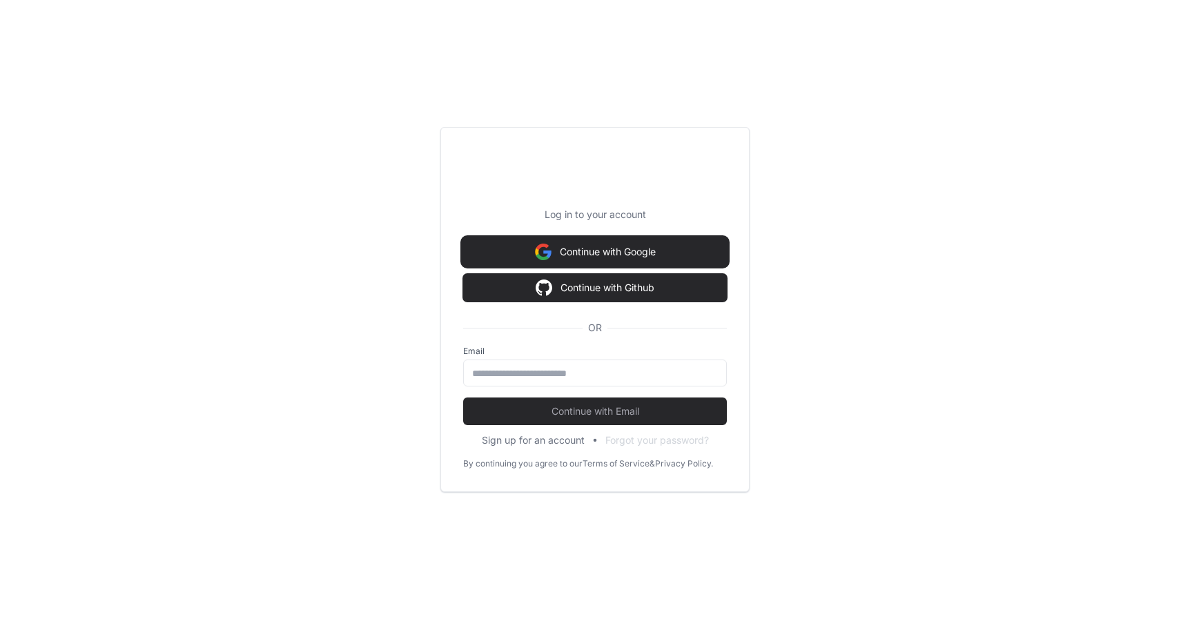  I want to click on button: Sign up for an account, so click(533, 440).